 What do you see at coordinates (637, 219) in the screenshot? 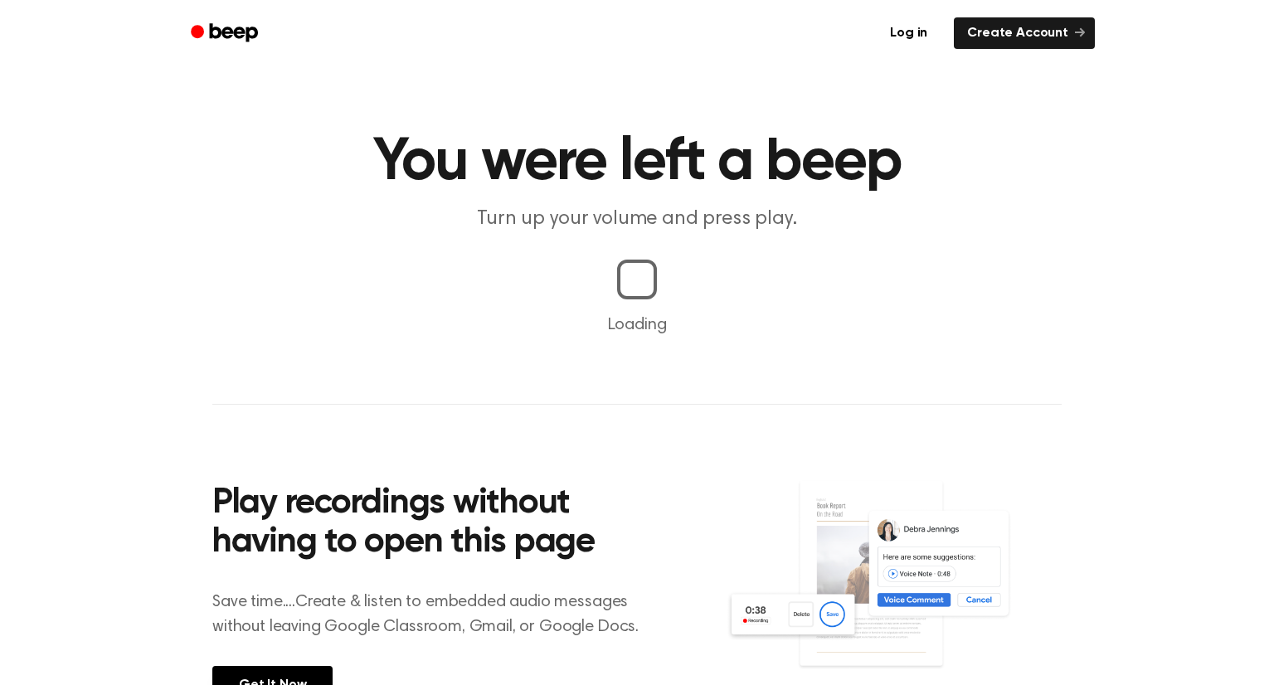
I see `p: Turn up your volume and press play.` at bounding box center [637, 219].